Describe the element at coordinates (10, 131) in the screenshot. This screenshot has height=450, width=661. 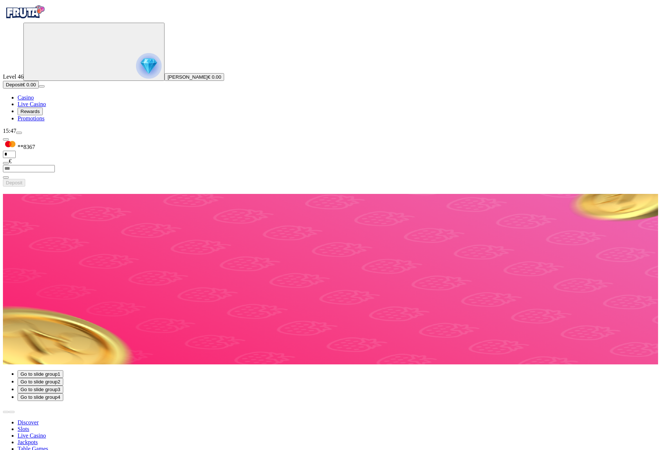
I see `span: 15:47` at that location.